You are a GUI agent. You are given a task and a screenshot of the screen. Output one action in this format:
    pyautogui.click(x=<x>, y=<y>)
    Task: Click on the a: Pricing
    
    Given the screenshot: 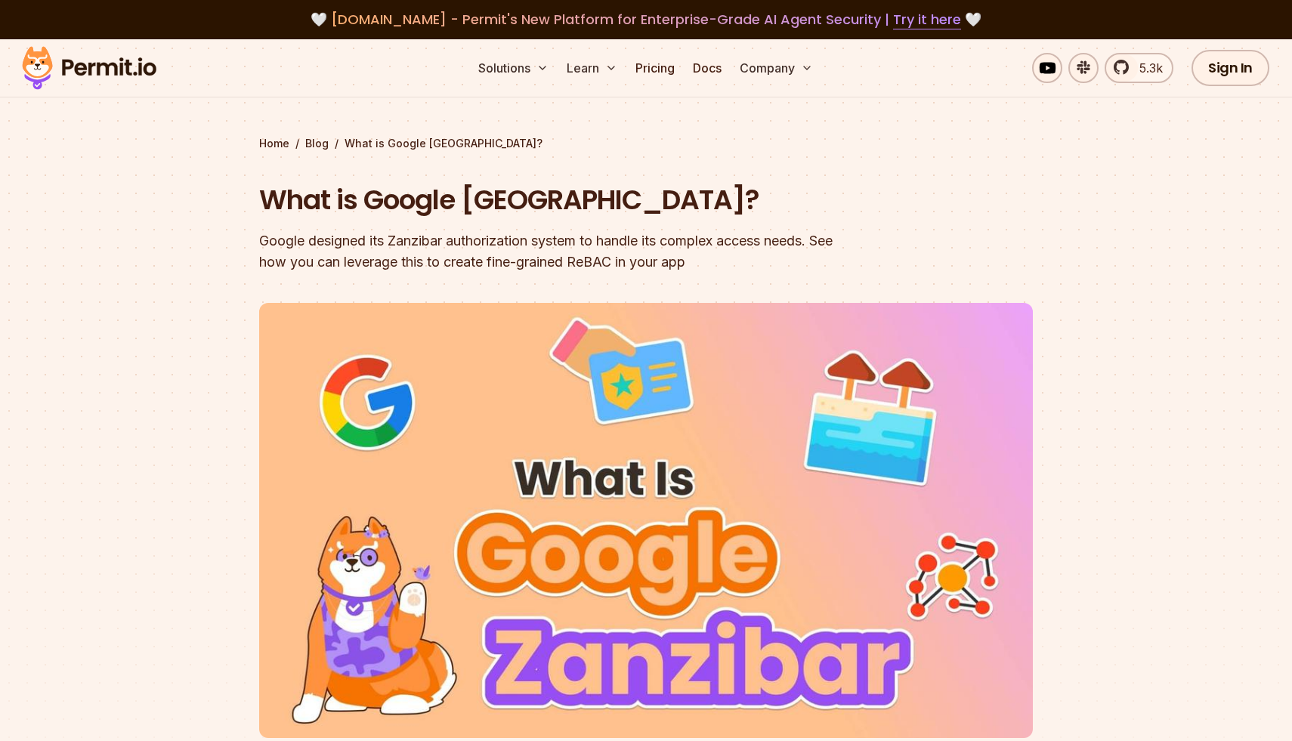 What is the action you would take?
    pyautogui.click(x=655, y=68)
    